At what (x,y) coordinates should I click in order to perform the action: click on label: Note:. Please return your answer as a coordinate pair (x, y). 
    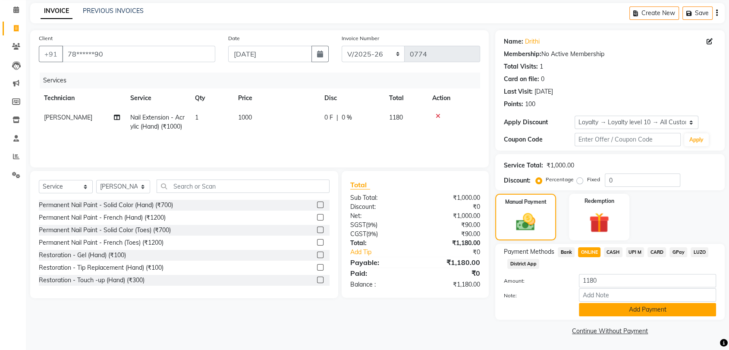
    Looking at the image, I should click on (535, 296).